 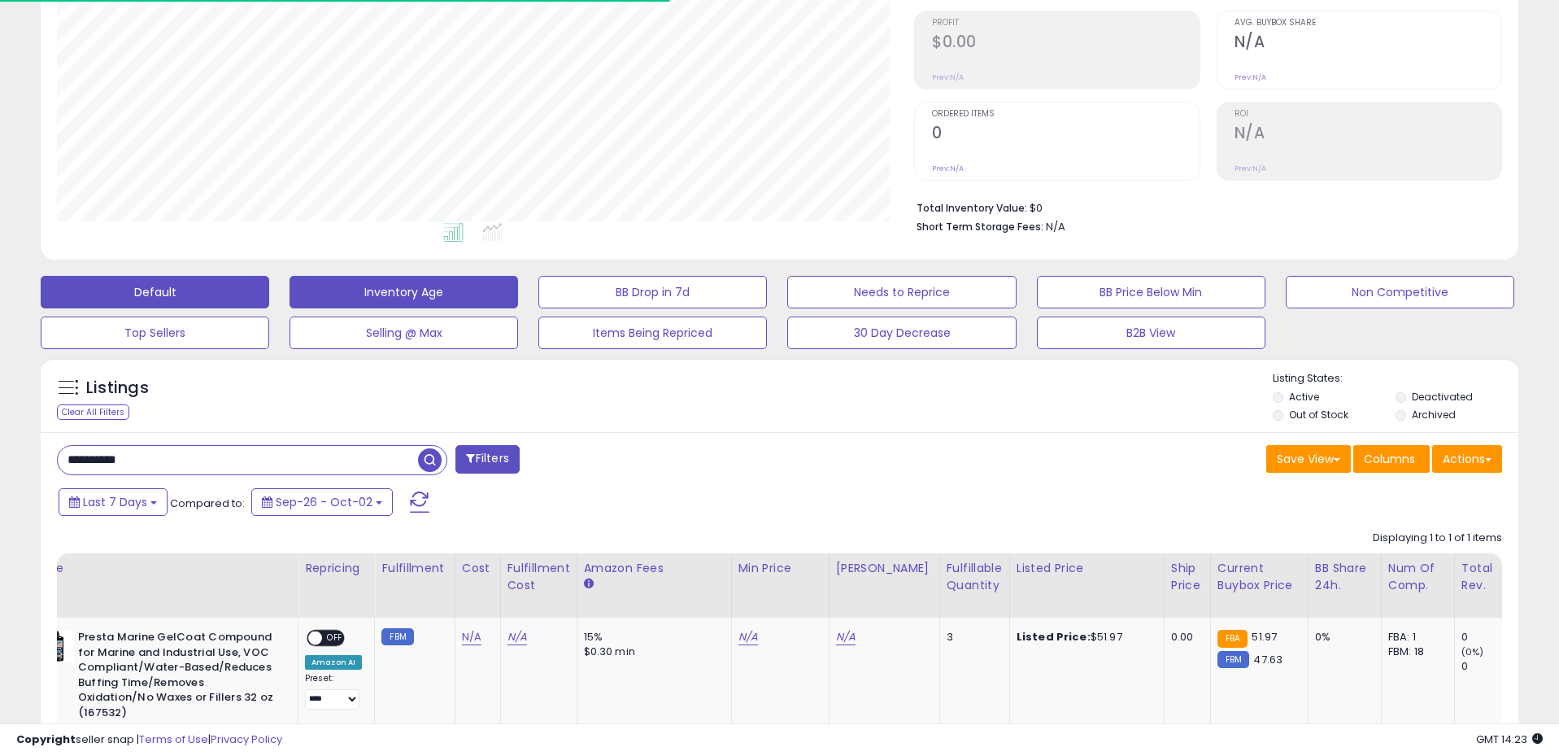 I want to click on button: Sep-26 - Oct-02, so click(x=322, y=502).